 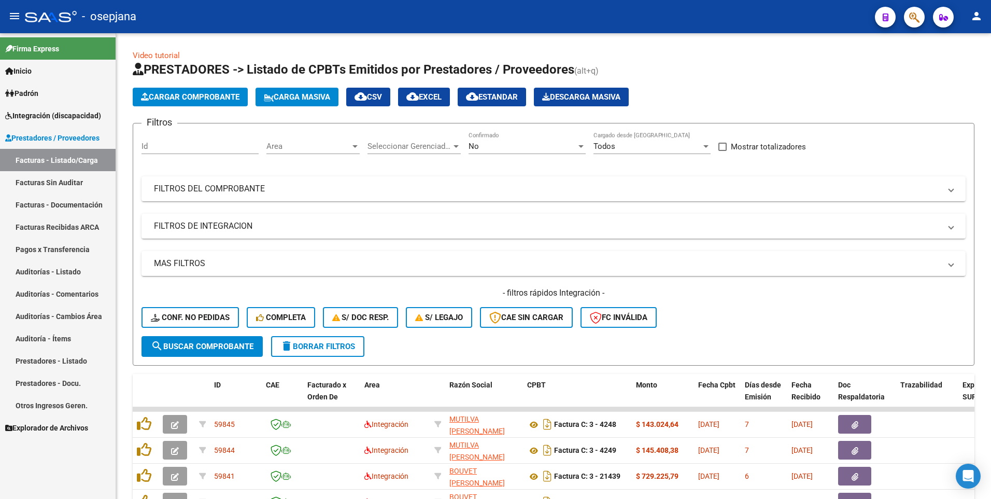 I want to click on span: Monto, so click(x=646, y=385).